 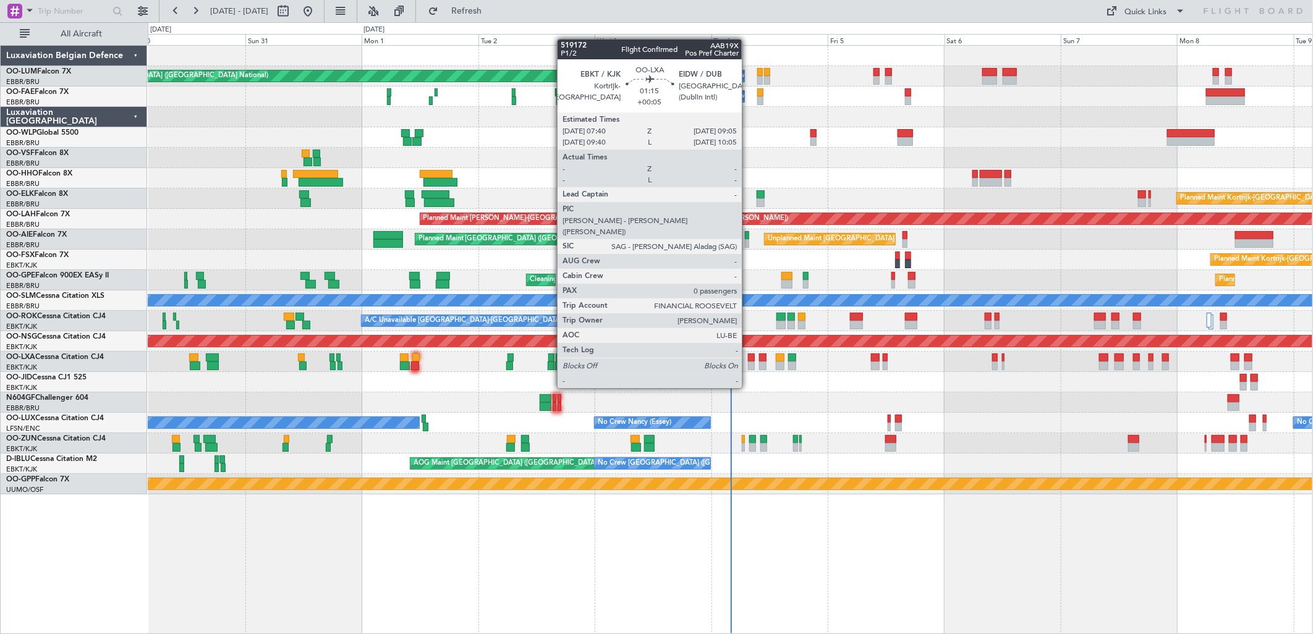 What do you see at coordinates (57, 276) in the screenshot?
I see `a: OO-GPEFalcon 900EX EASy II` at bounding box center [57, 276].